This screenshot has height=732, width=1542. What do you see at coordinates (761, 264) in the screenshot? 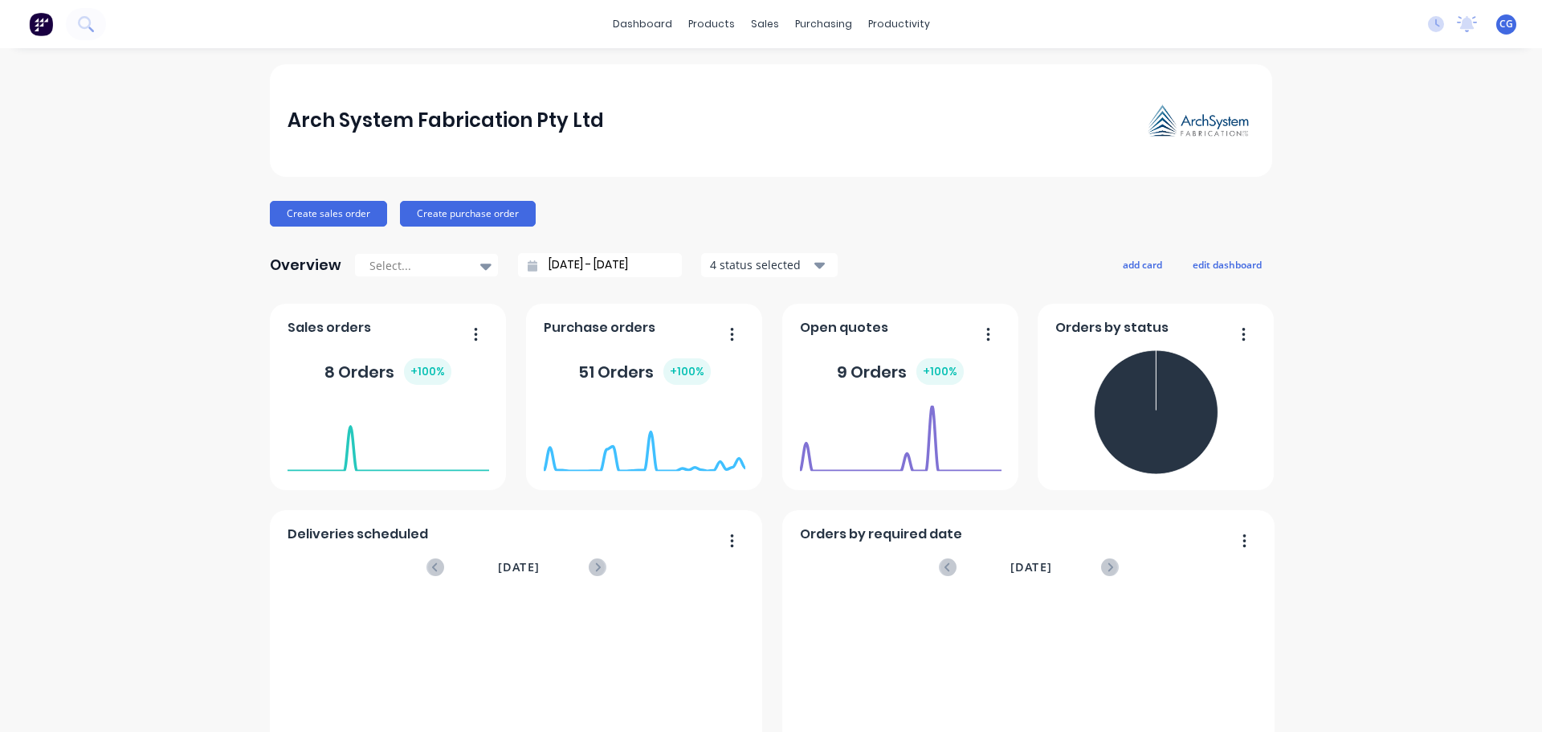
I see `div: 4 status selected` at bounding box center [761, 264].